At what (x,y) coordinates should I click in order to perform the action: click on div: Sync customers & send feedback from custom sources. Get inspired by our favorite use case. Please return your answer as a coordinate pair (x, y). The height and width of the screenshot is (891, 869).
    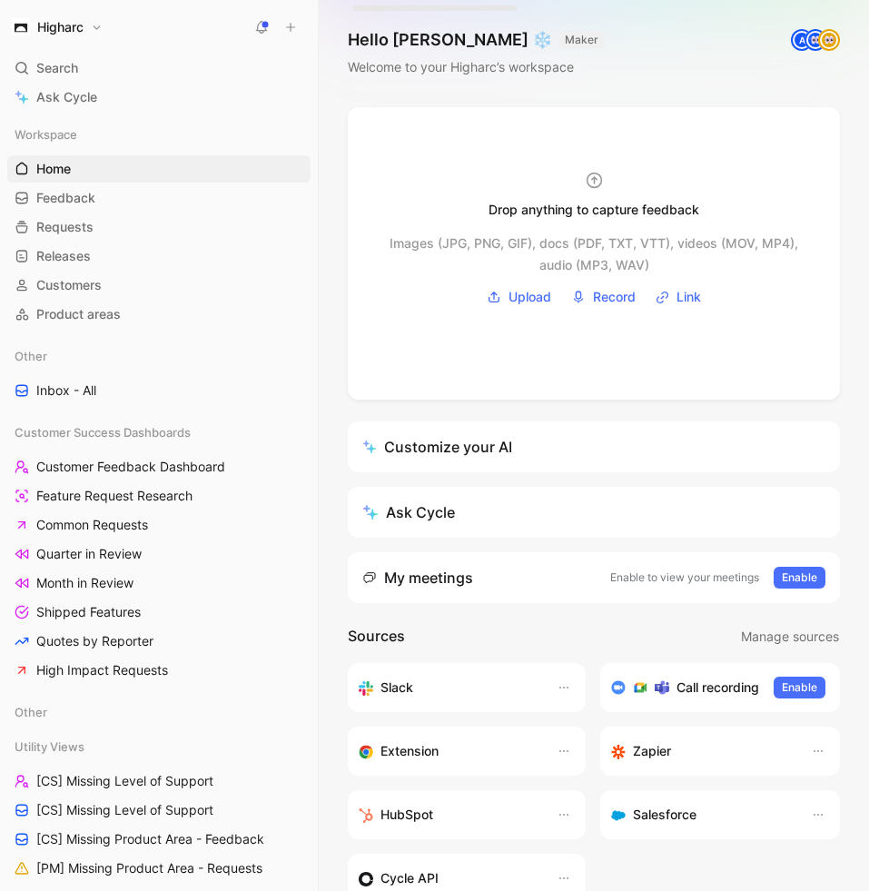
    Looking at the image, I should click on (449, 878).